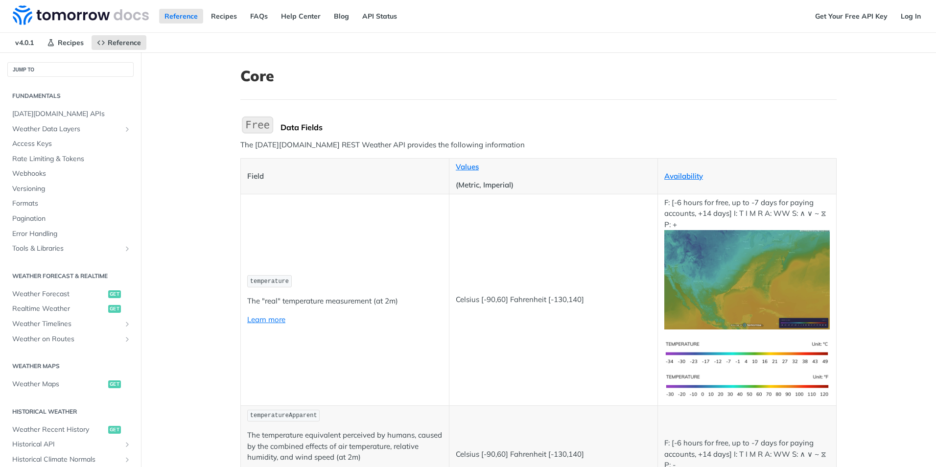 This screenshot has width=936, height=467. What do you see at coordinates (345, 447) in the screenshot?
I see `p: The temperature equivalent perceived by humans, caused by the combined effects of air temperature...` at bounding box center [345, 447].